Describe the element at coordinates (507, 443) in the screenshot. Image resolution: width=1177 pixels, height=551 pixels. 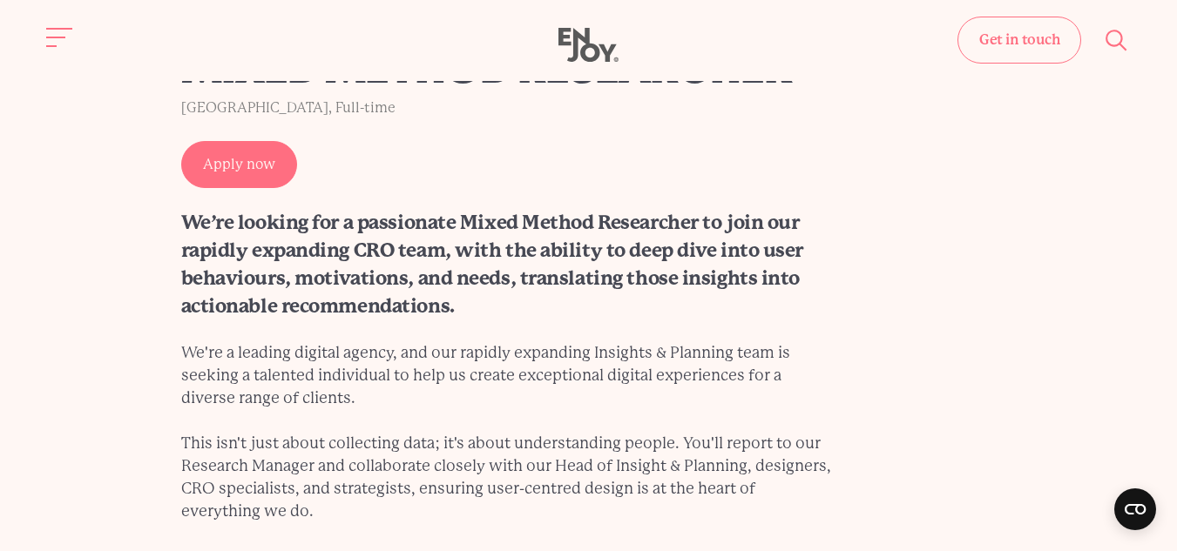
I see `p: We're a leading digital agency, and our rapidly expanding Insights & Planning team is seeking a t...` at that location.